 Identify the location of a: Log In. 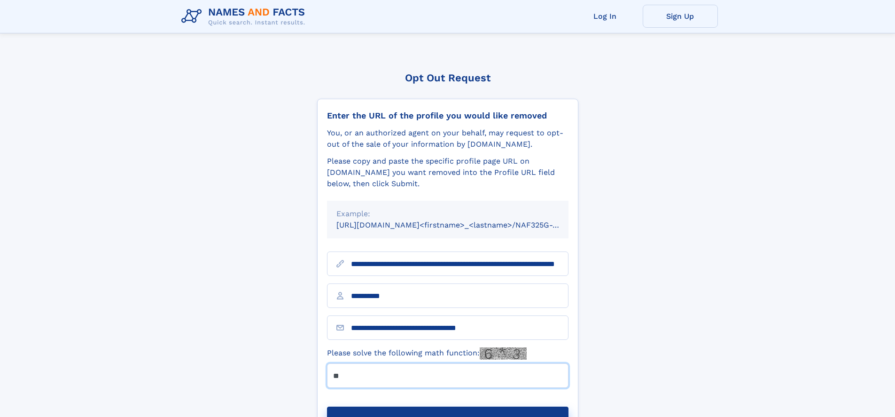
(605, 16).